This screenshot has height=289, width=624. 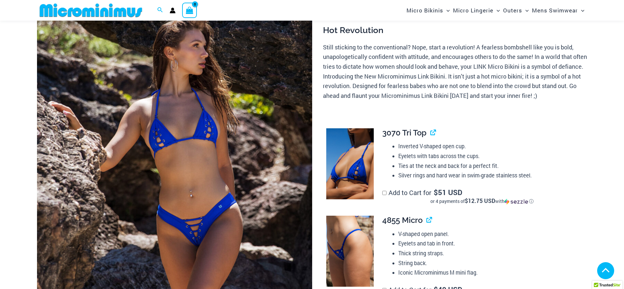 What do you see at coordinates (490, 146) in the screenshot?
I see `li: Inverted V-shaped open cup.` at bounding box center [490, 146].